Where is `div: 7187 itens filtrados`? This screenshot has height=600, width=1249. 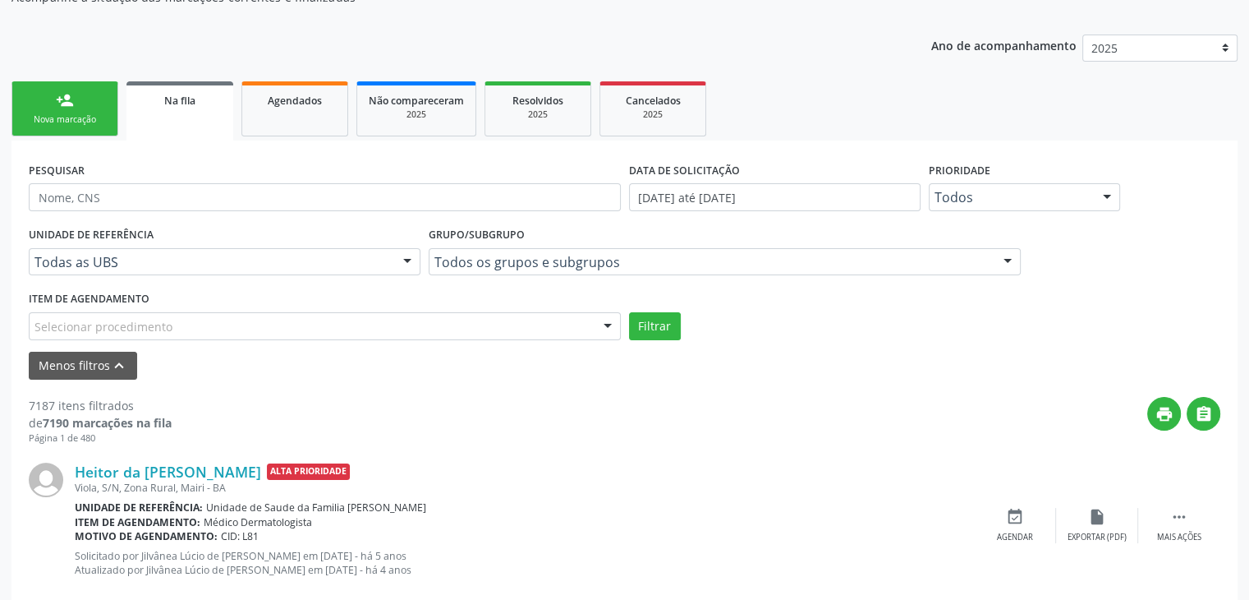 div: 7187 itens filtrados is located at coordinates (100, 405).